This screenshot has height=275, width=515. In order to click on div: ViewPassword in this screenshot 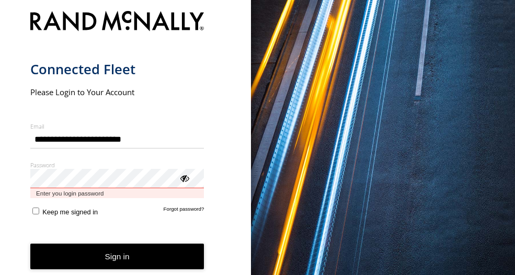, I will do `click(184, 178)`.